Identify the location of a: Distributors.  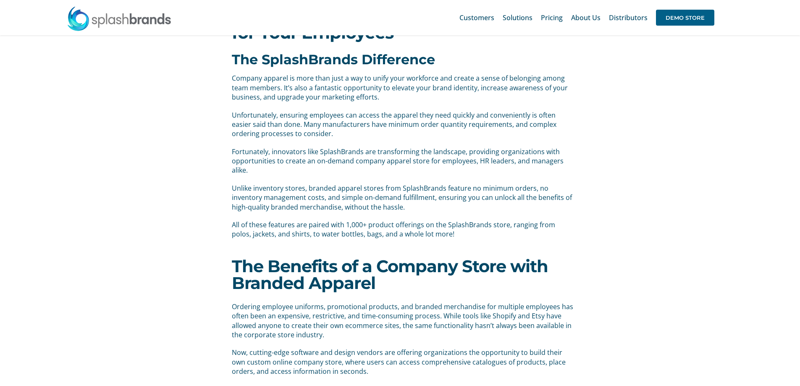
(628, 18).